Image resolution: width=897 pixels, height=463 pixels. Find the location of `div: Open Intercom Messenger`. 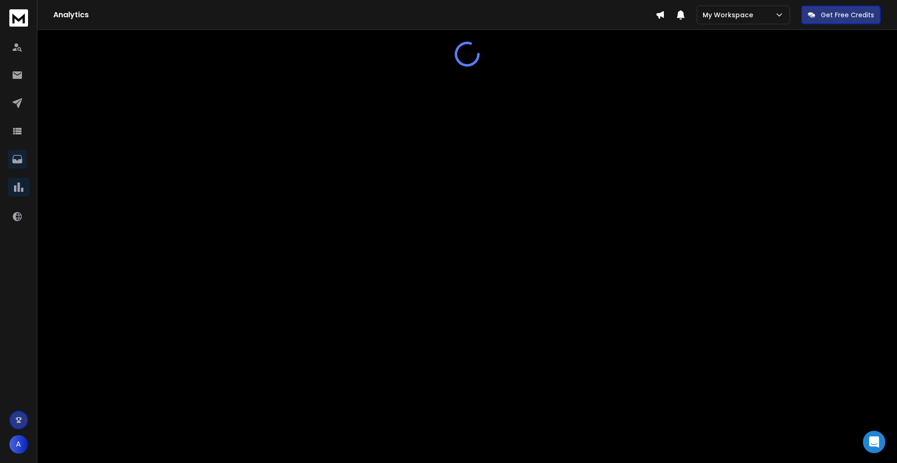

div: Open Intercom Messenger is located at coordinates (874, 442).